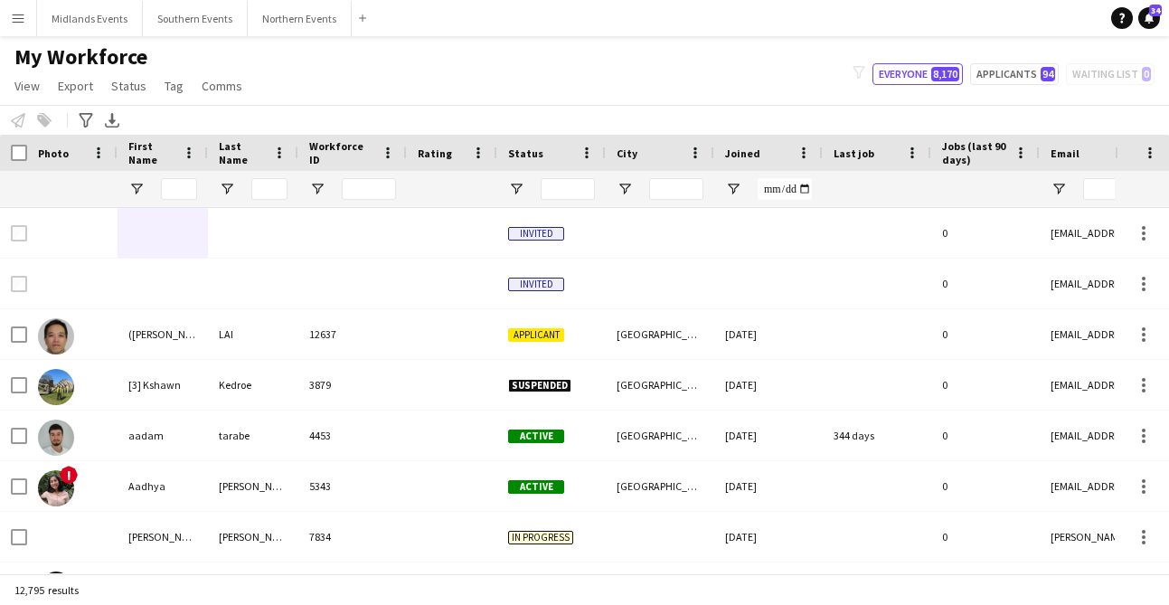 The image size is (1169, 605). I want to click on span: Tag, so click(174, 86).